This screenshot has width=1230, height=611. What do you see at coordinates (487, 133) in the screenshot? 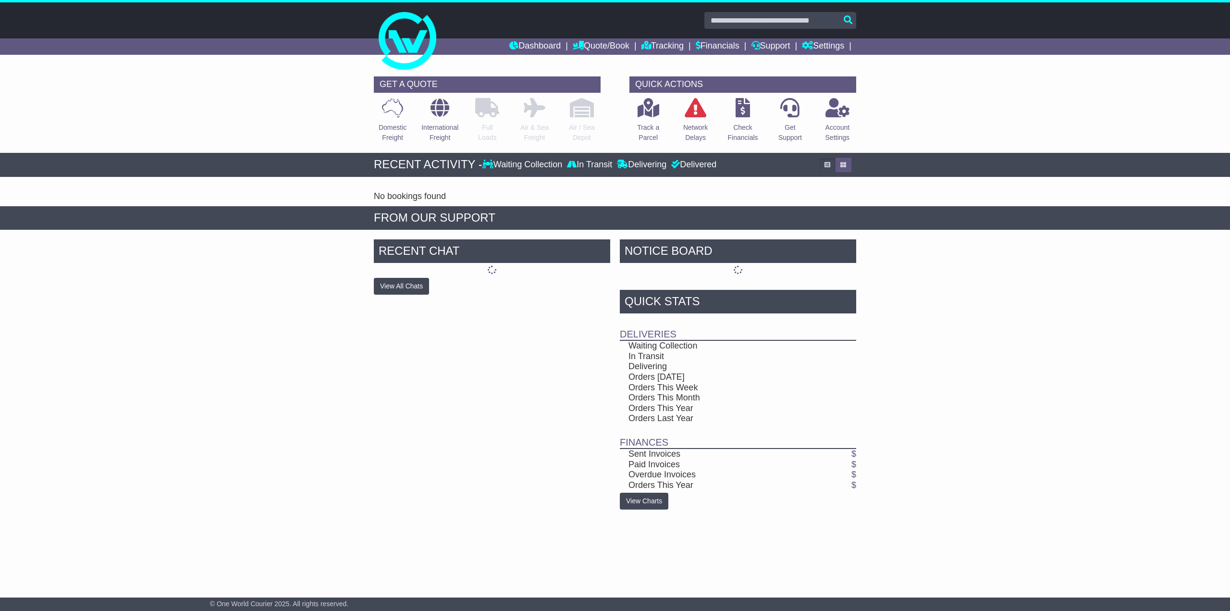
I see `p: Full Loads` at bounding box center [487, 133].